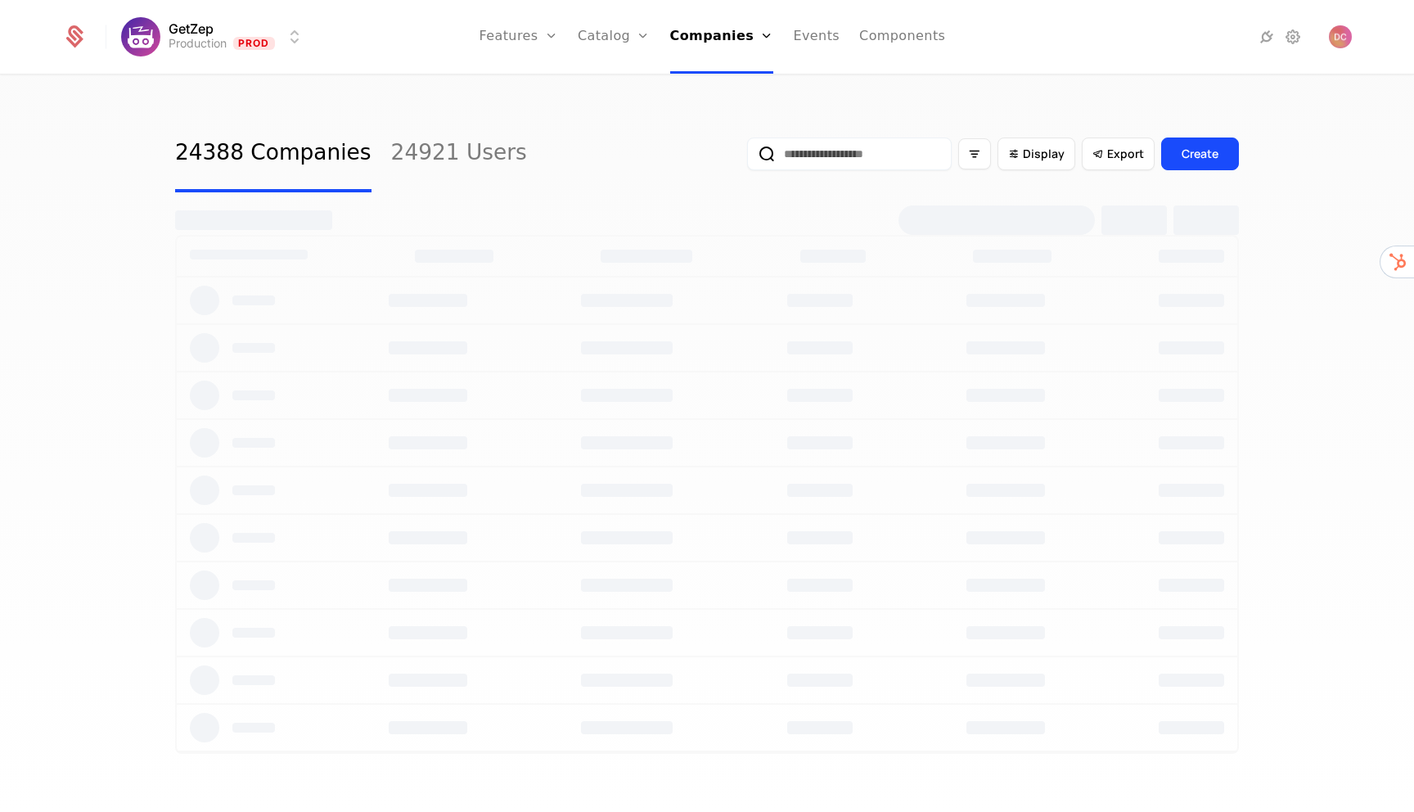 The image size is (1414, 812). I want to click on span: Export, so click(1125, 154).